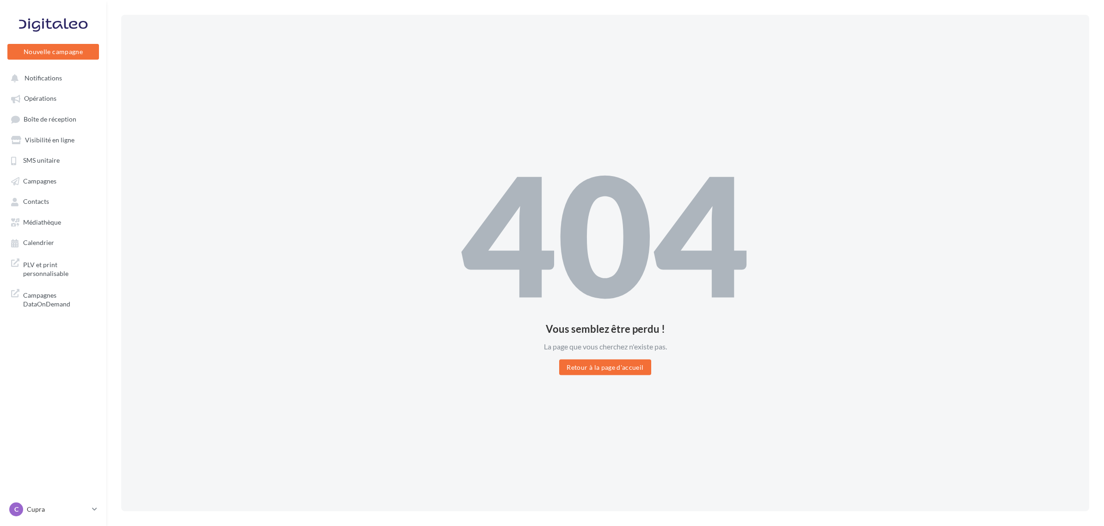 This screenshot has width=1104, height=526. I want to click on span: Visibilité en ligne, so click(49, 140).